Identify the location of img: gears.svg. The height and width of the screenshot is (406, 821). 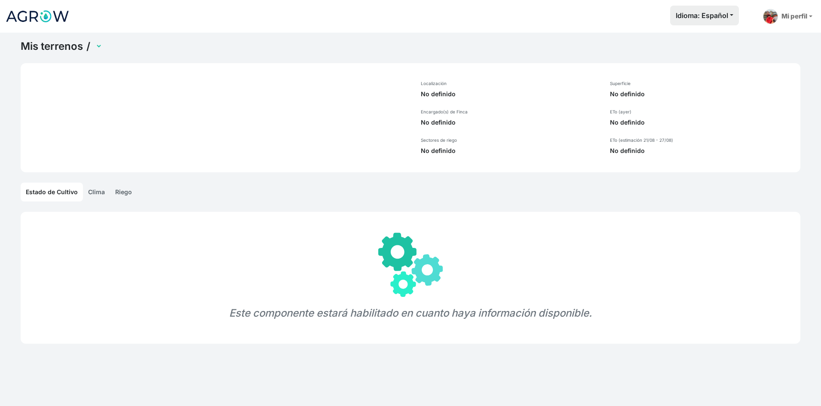
(411, 265).